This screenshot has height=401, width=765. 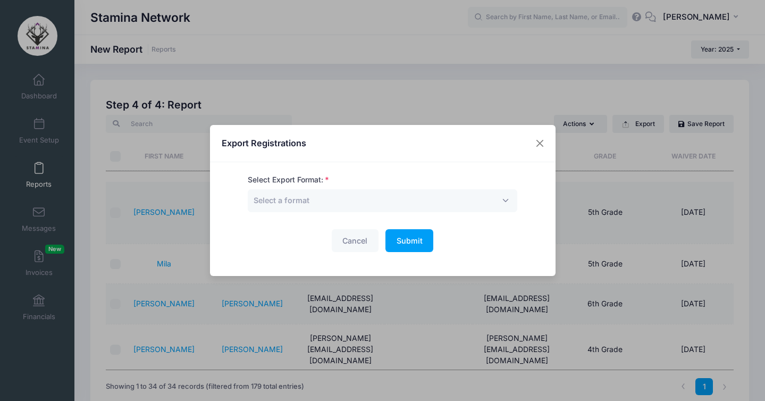 What do you see at coordinates (355, 240) in the screenshot?
I see `button: Cancel` at bounding box center [355, 240].